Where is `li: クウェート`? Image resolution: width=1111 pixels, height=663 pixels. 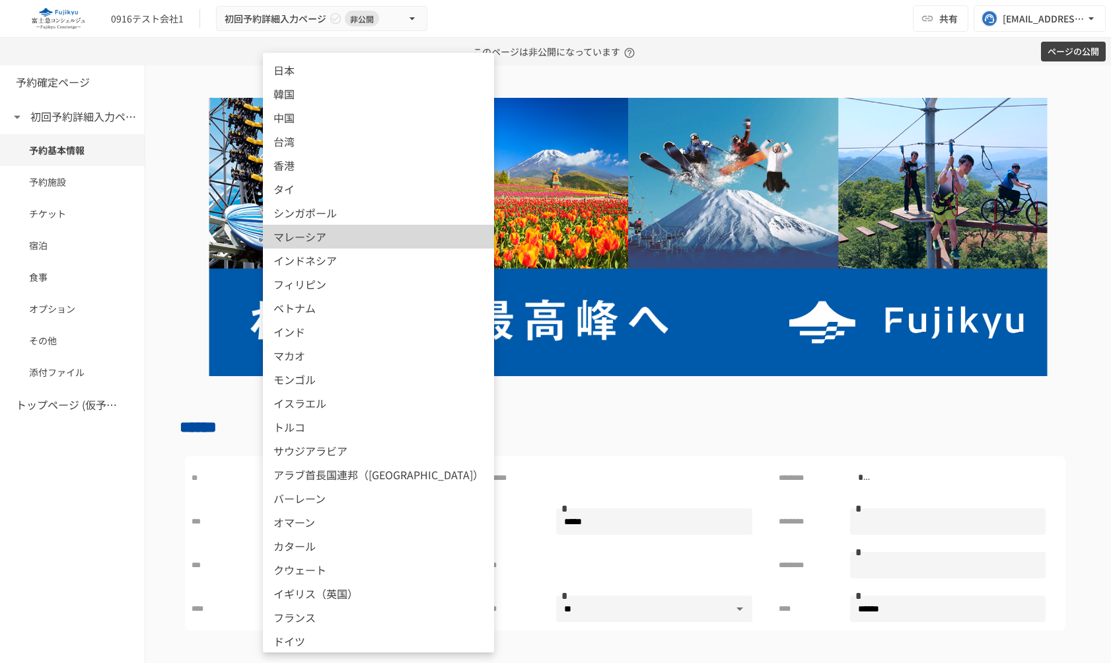
li: クウェート is located at coordinates (379, 569).